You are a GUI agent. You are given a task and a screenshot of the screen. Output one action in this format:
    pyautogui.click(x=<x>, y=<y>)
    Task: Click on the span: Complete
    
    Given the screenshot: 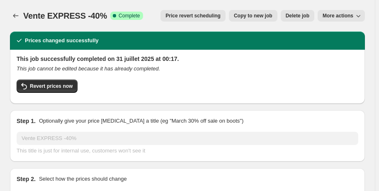 What is the action you would take?
    pyautogui.click(x=129, y=16)
    